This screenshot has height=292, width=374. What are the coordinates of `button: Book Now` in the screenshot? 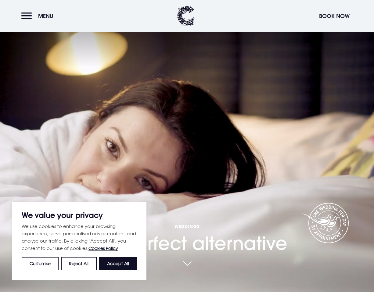 It's located at (334, 16).